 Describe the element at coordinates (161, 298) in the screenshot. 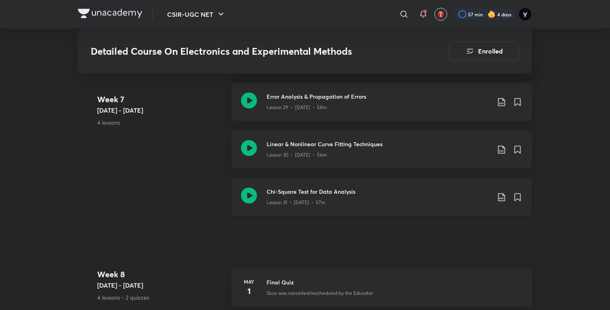

I see `p: 4 lessons • 2 quizzes` at that location.